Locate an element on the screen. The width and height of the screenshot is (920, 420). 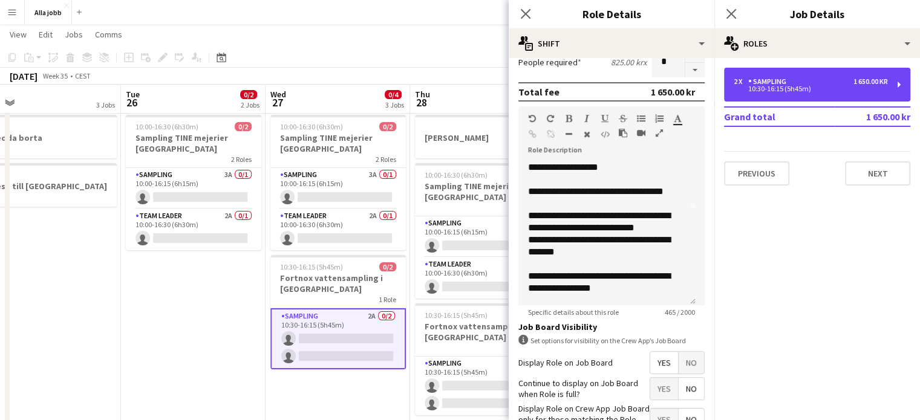
span: 1 Role is located at coordinates (387, 299).